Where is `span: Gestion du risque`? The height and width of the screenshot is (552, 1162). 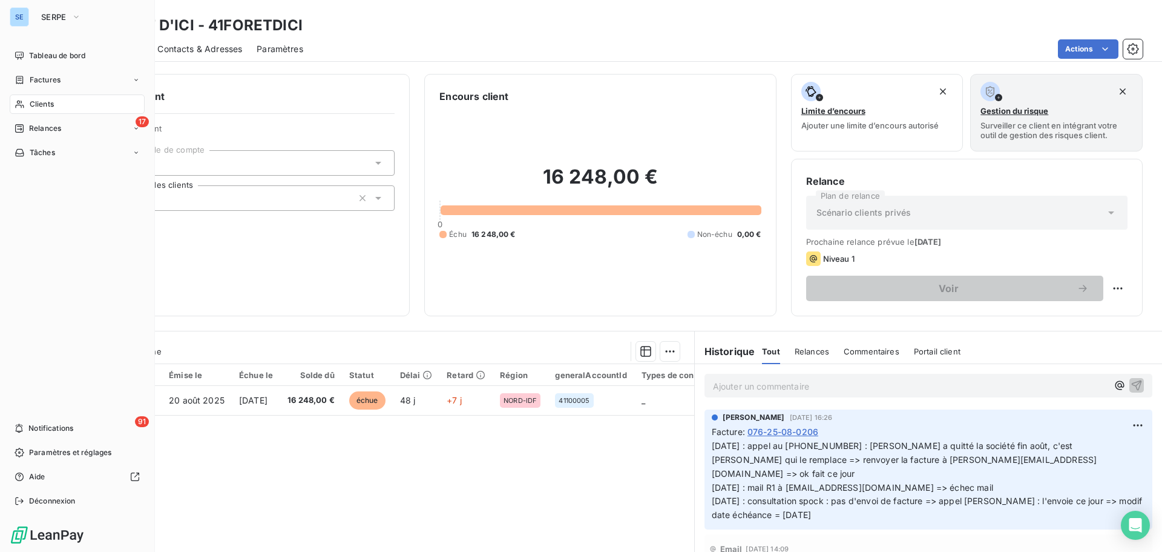 span: Gestion du risque is located at coordinates (1015, 111).